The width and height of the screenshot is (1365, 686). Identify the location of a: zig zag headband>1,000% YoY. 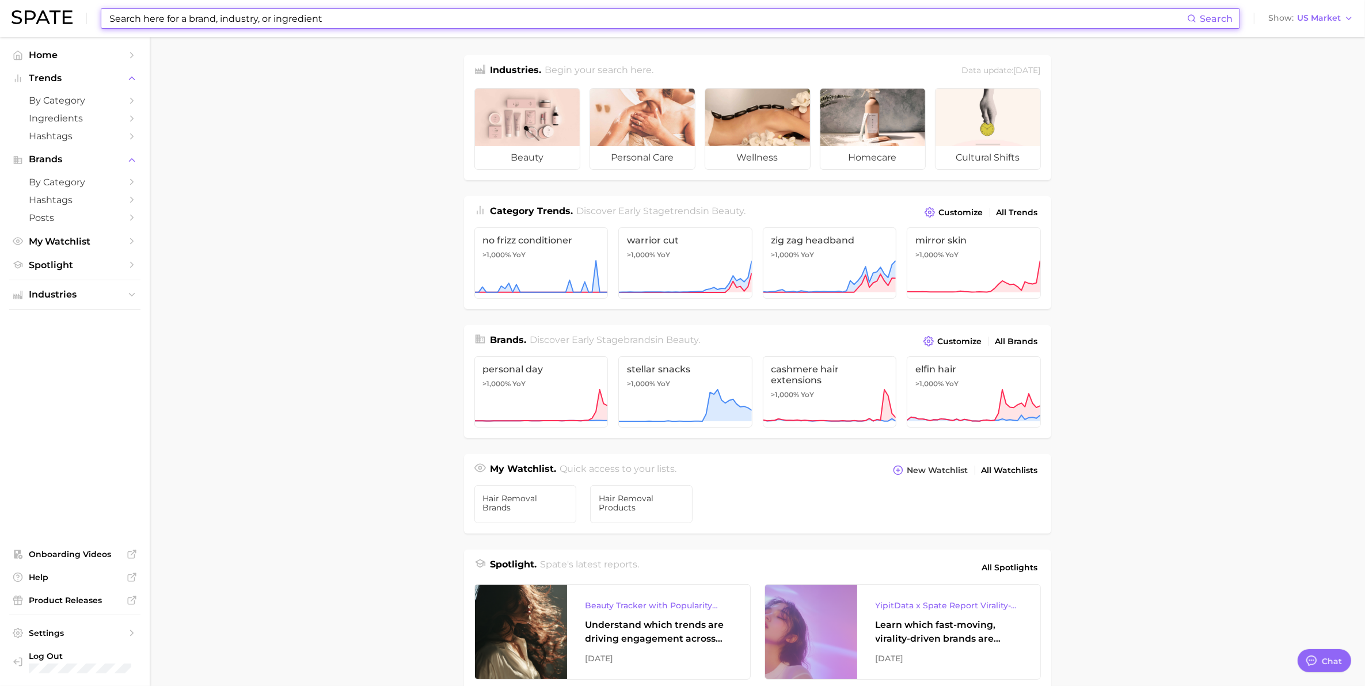
(829, 263).